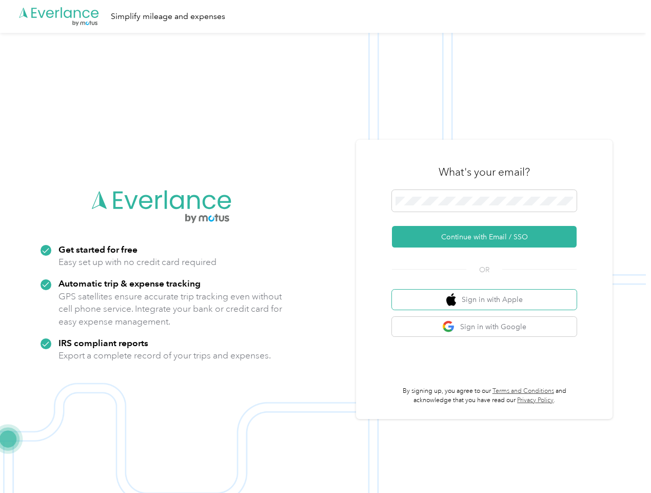 Image resolution: width=651 pixels, height=493 pixels. Describe the element at coordinates (165, 355) in the screenshot. I see `p: Export a complete record of your trips and expenses.` at that location.